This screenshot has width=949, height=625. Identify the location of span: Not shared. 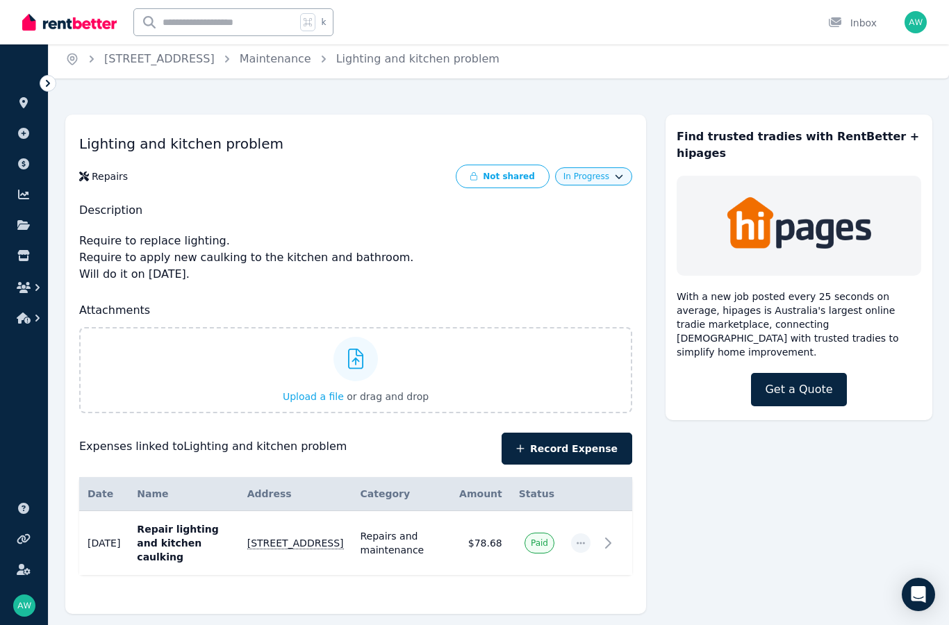
(508, 176).